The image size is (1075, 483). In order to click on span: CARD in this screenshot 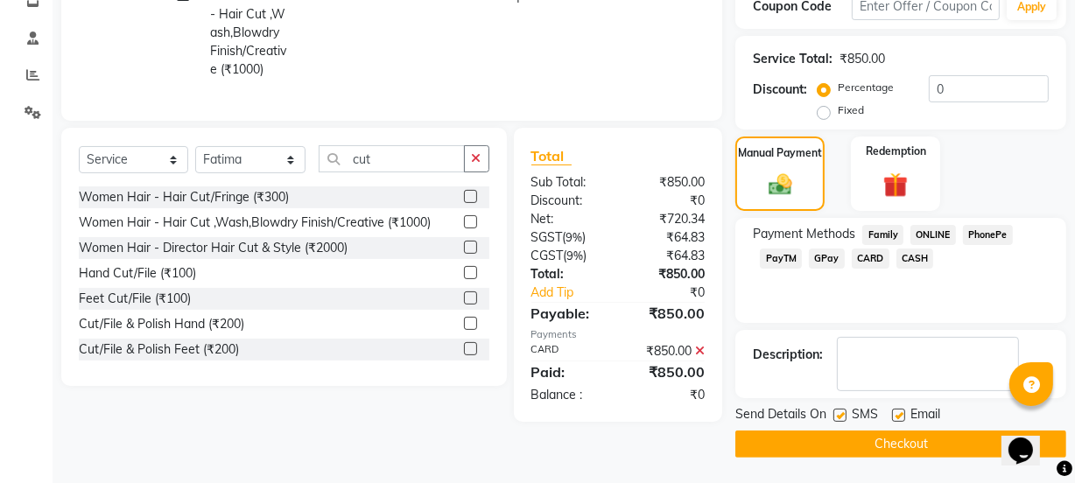, I will do `click(870, 258)`.